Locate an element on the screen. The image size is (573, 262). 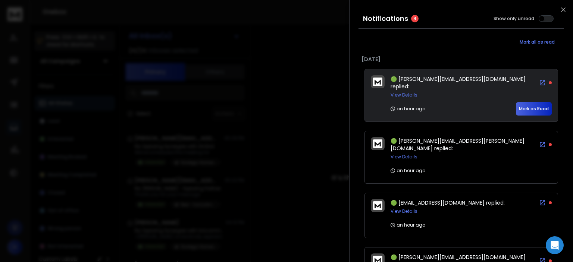
button: Mark as Read is located at coordinates (534, 109).